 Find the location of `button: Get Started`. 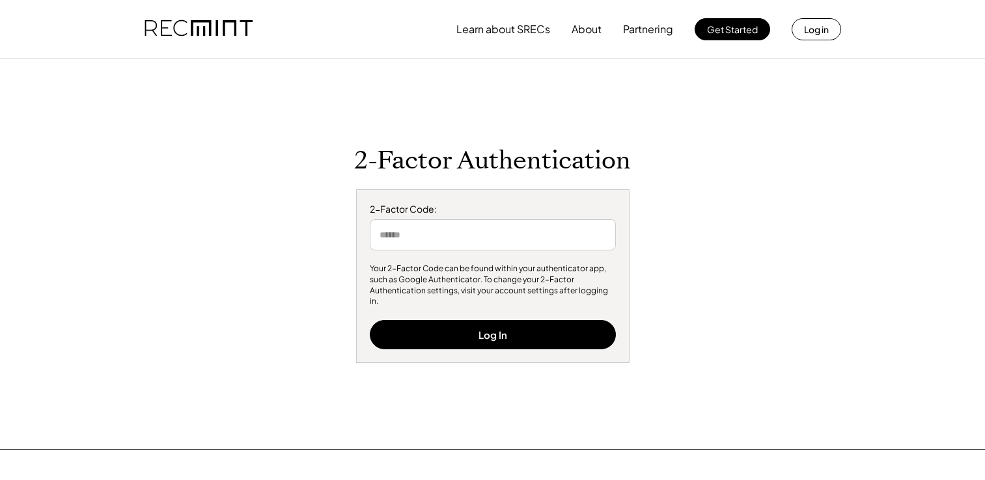

button: Get Started is located at coordinates (732, 29).